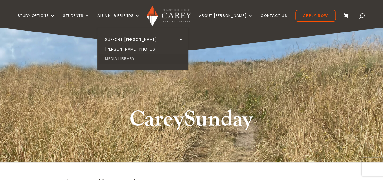 This screenshot has width=383, height=180. Describe the element at coordinates (36, 21) in the screenshot. I see `a: Study Options` at that location.